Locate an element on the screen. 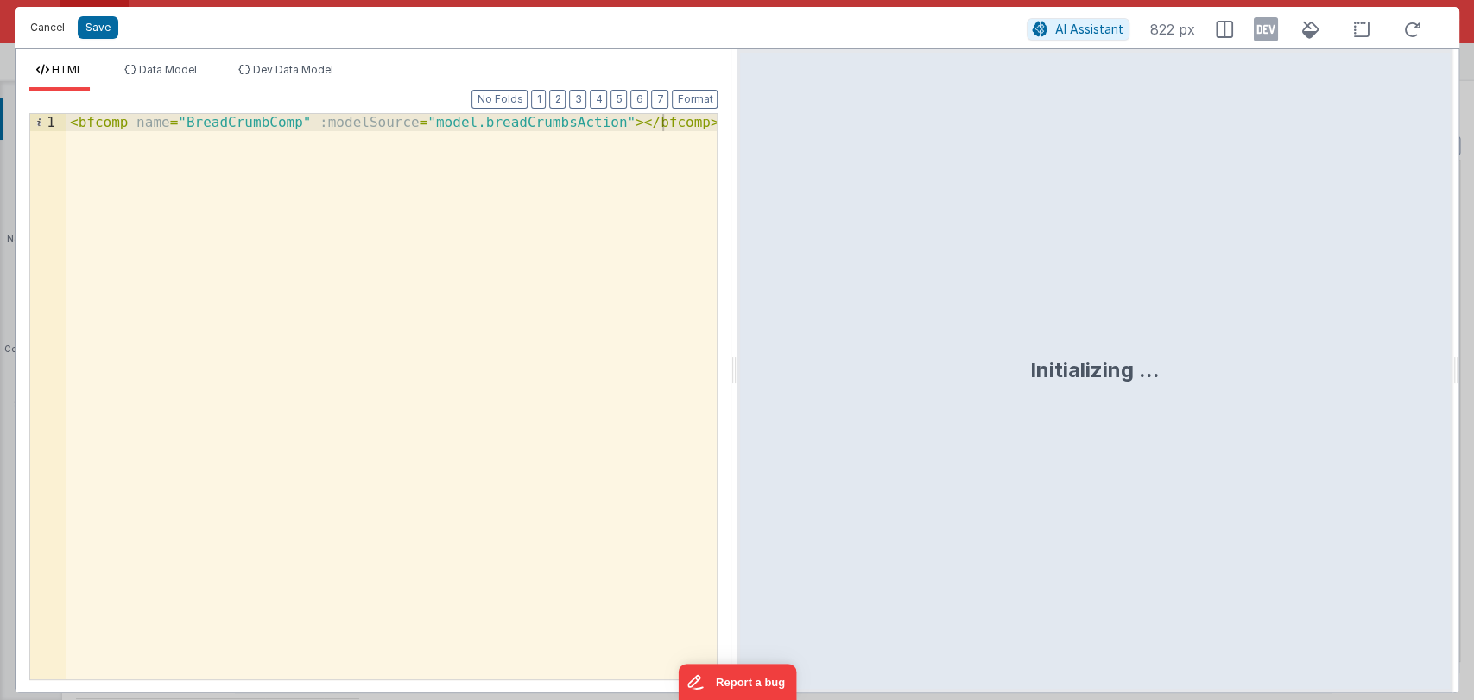 Image resolution: width=1474 pixels, height=700 pixels. button: 7 is located at coordinates (660, 99).